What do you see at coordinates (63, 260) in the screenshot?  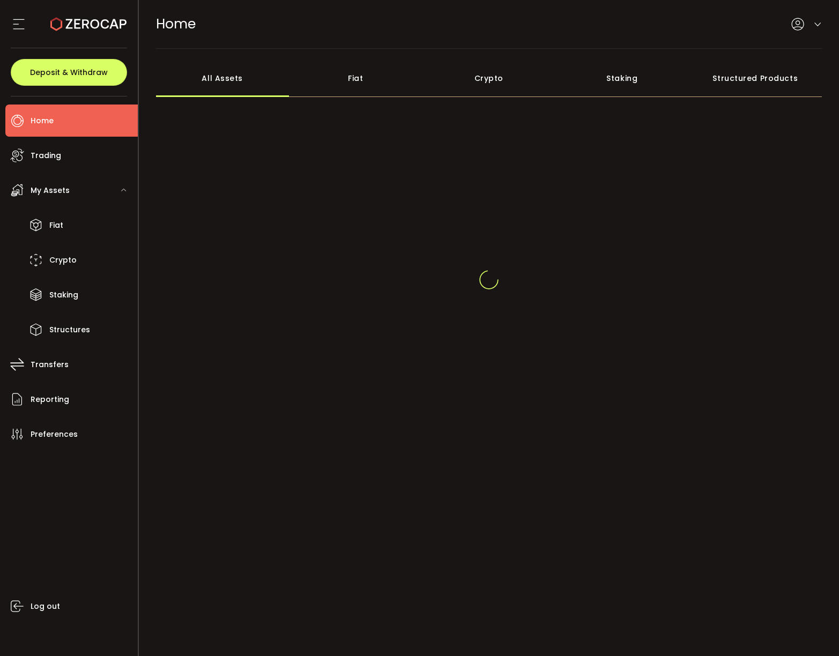 I see `span: Crypto` at bounding box center [63, 260].